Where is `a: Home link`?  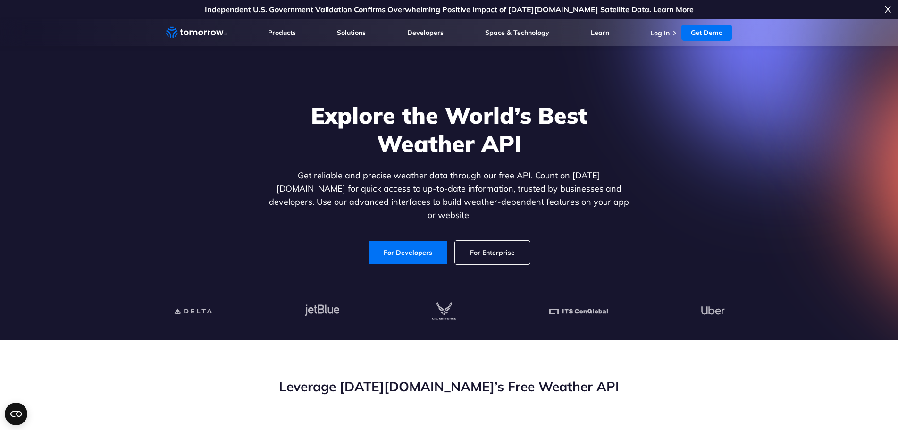
a: Home link is located at coordinates (197, 33).